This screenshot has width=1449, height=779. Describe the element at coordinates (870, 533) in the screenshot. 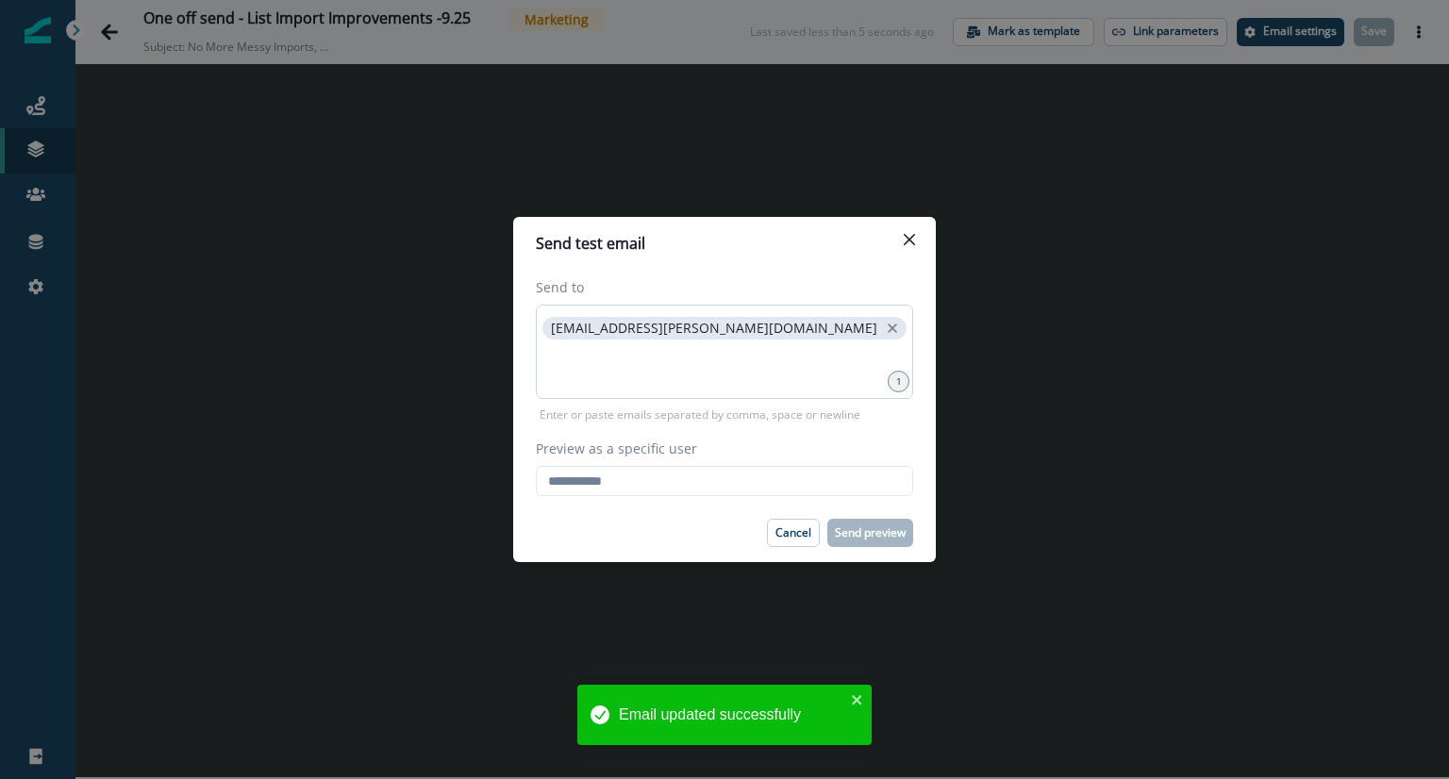

I see `button: Send preview` at that location.